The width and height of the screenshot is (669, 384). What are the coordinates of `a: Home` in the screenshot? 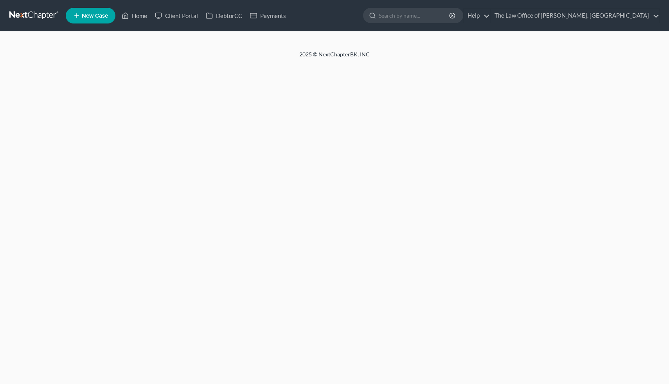 It's located at (134, 16).